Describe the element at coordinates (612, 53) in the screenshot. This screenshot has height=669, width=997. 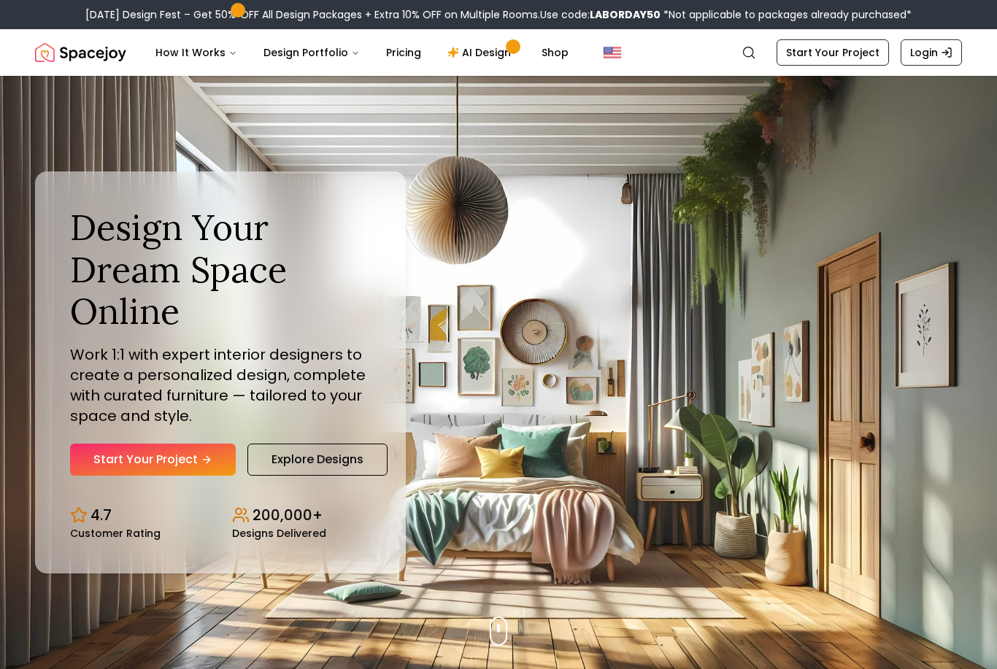
I see `img: United States` at that location.